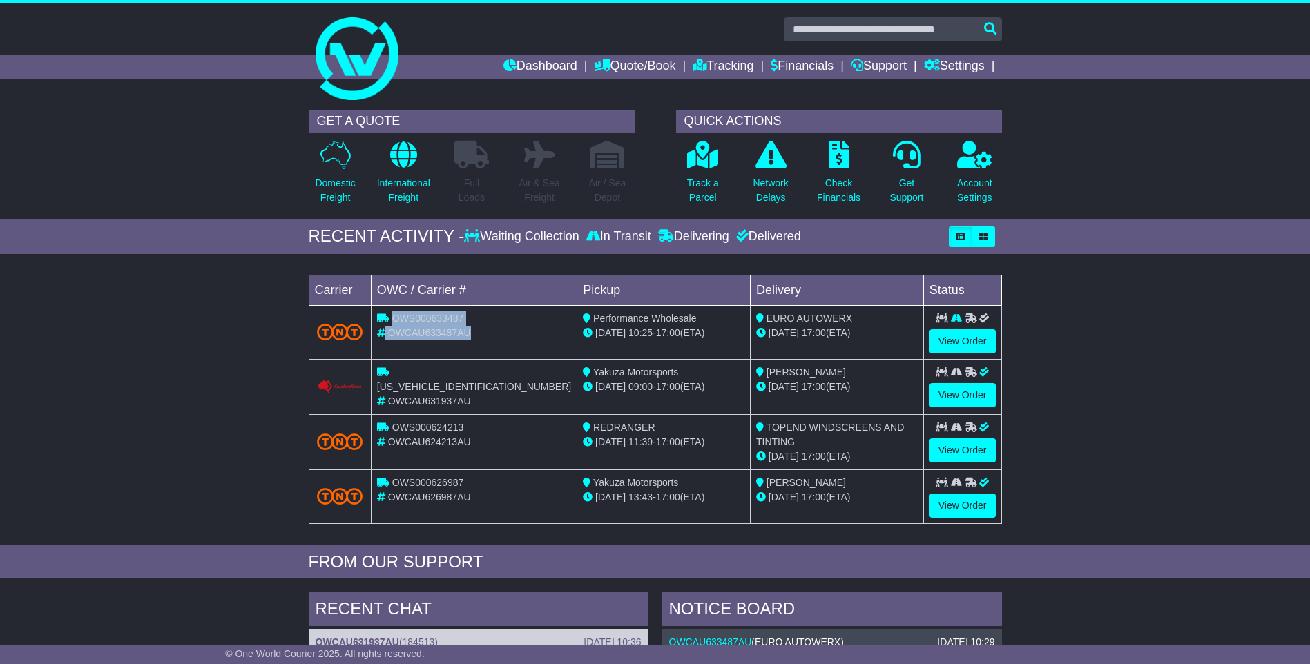 The height and width of the screenshot is (664, 1310). I want to click on a: InternationalFreight, so click(403, 176).